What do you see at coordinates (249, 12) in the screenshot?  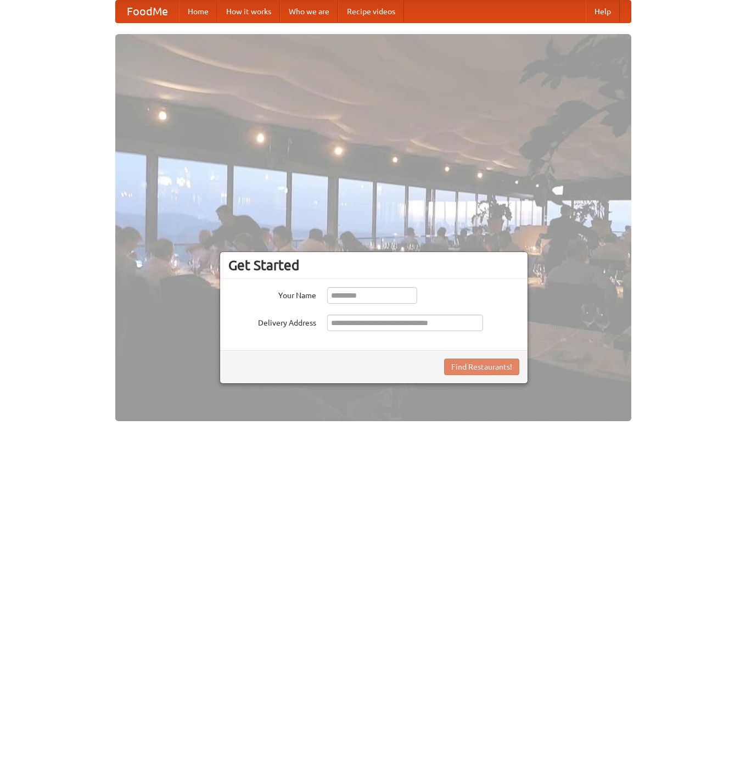 I see `a: How it works` at bounding box center [249, 12].